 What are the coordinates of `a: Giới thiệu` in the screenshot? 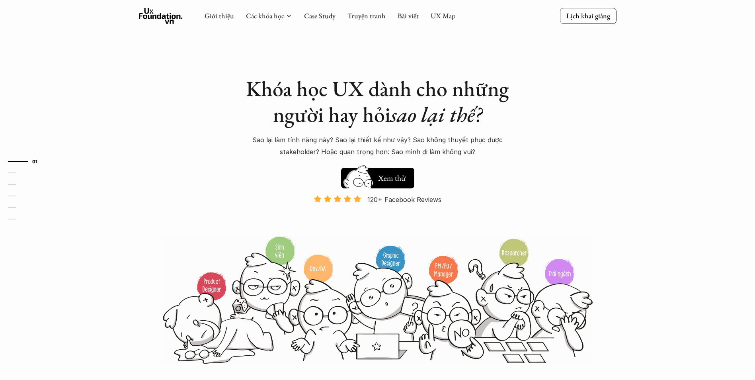 It's located at (219, 16).